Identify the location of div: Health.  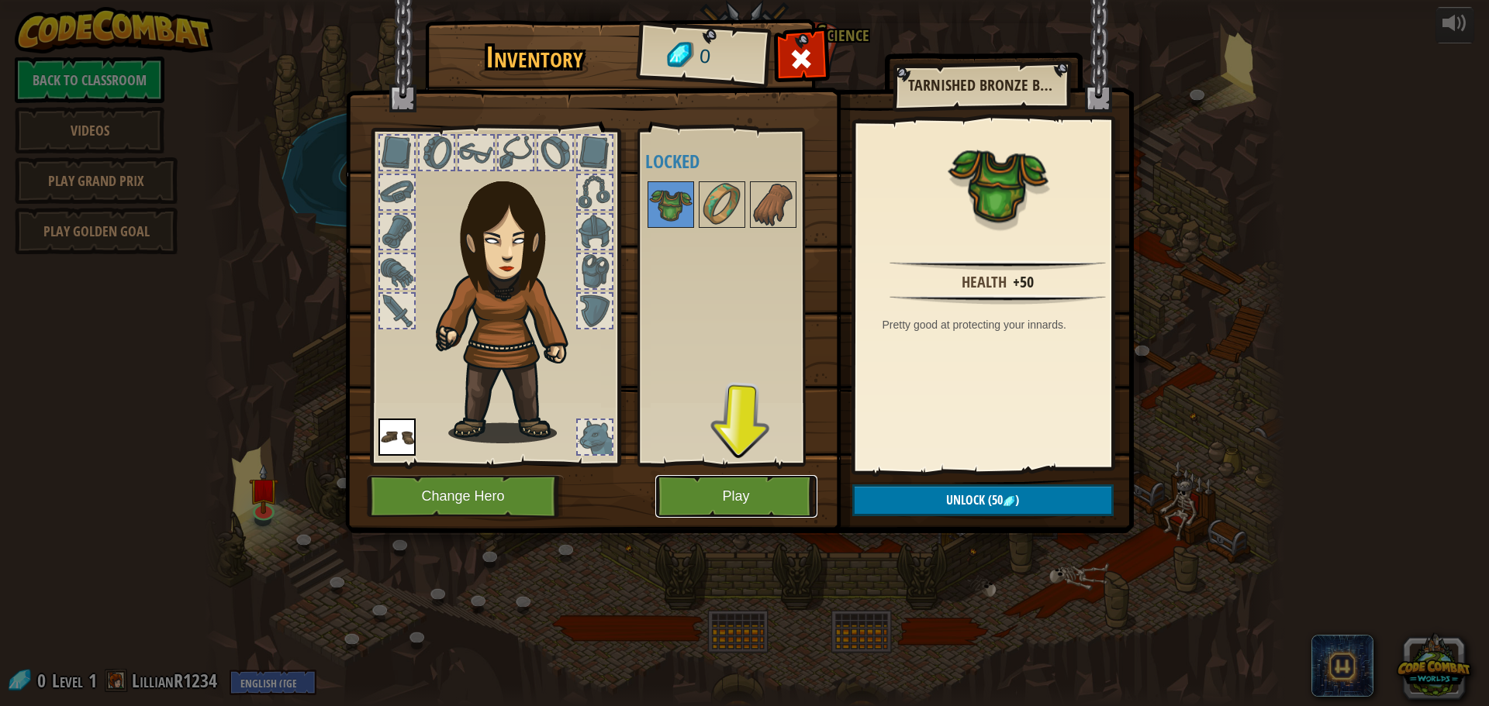
(984, 282).